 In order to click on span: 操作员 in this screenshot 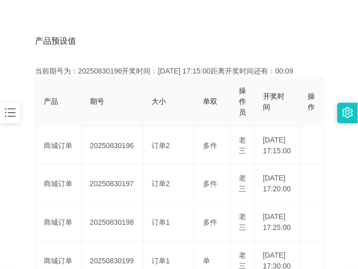, I will do `click(242, 101)`.